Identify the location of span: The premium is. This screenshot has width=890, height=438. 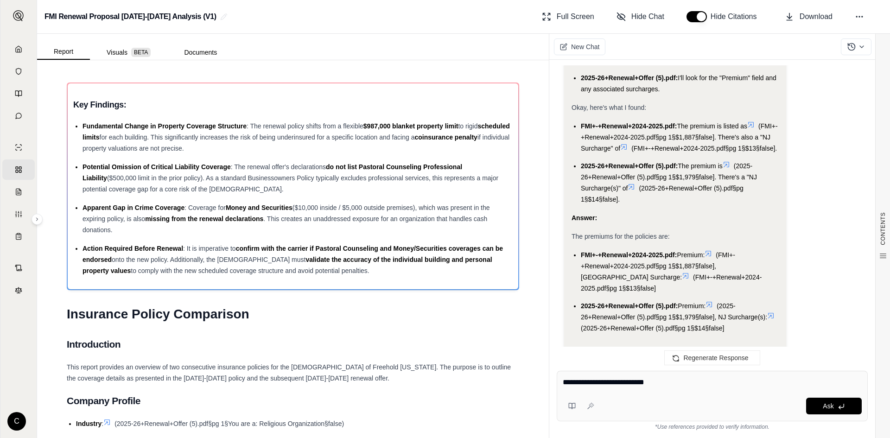
(700, 166).